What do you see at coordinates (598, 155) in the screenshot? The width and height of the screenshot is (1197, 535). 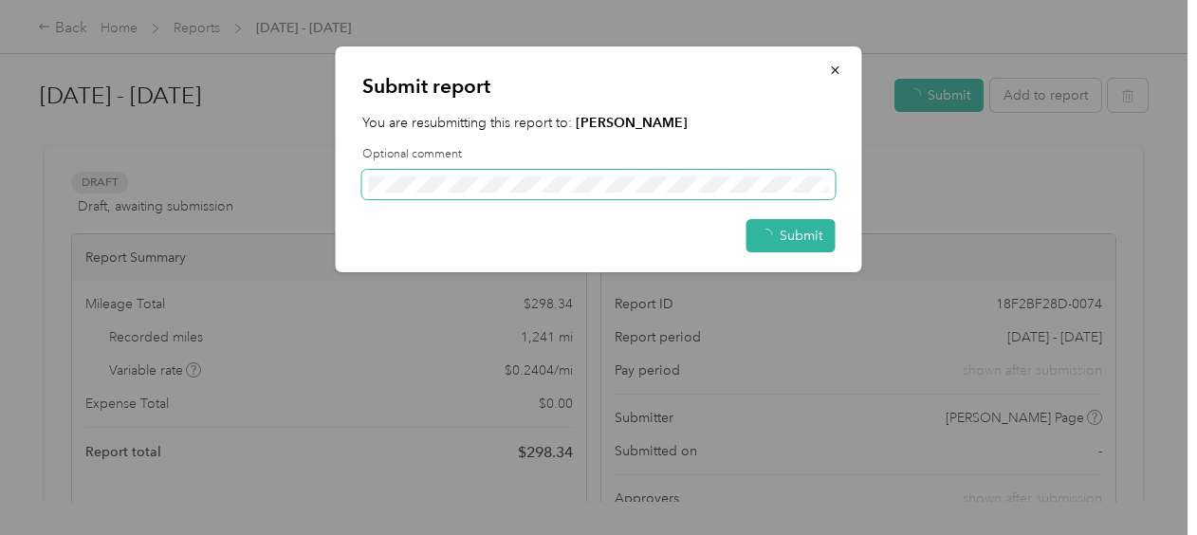 I see `label: Optional comment` at bounding box center [598, 155].